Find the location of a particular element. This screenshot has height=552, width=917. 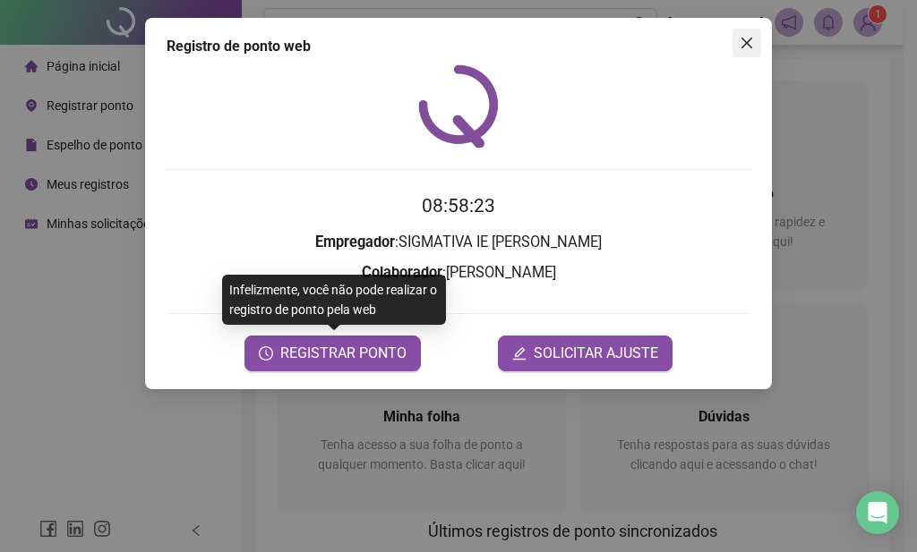

img: QRPoint is located at coordinates (458, 106).